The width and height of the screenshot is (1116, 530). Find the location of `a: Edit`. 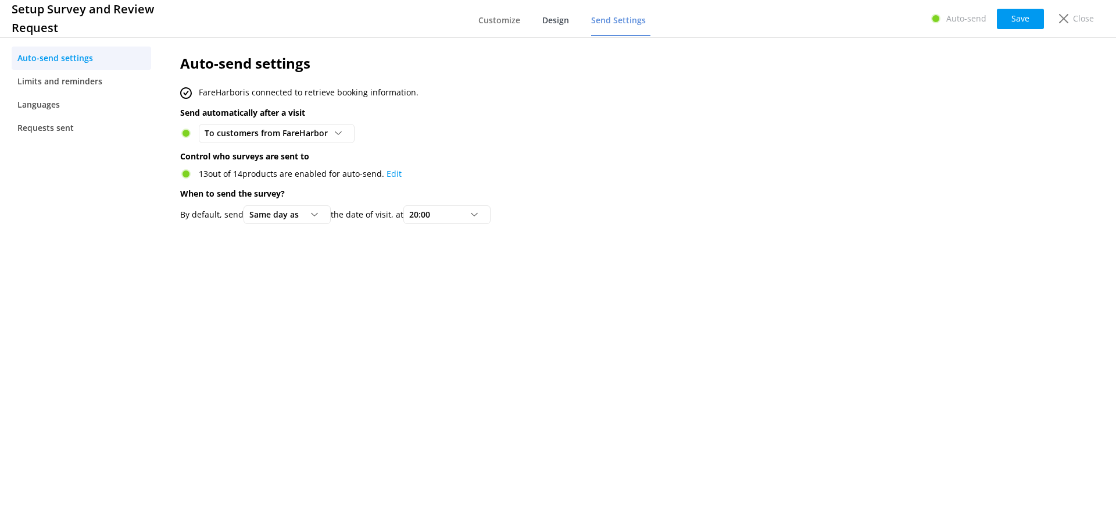

a: Edit is located at coordinates (394, 173).